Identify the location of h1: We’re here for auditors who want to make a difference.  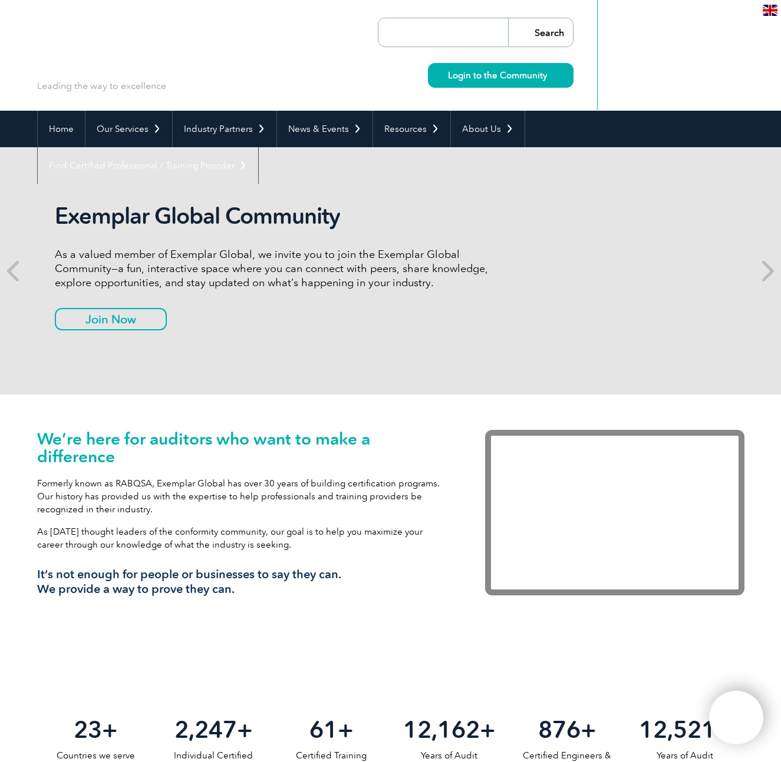
(243, 448).